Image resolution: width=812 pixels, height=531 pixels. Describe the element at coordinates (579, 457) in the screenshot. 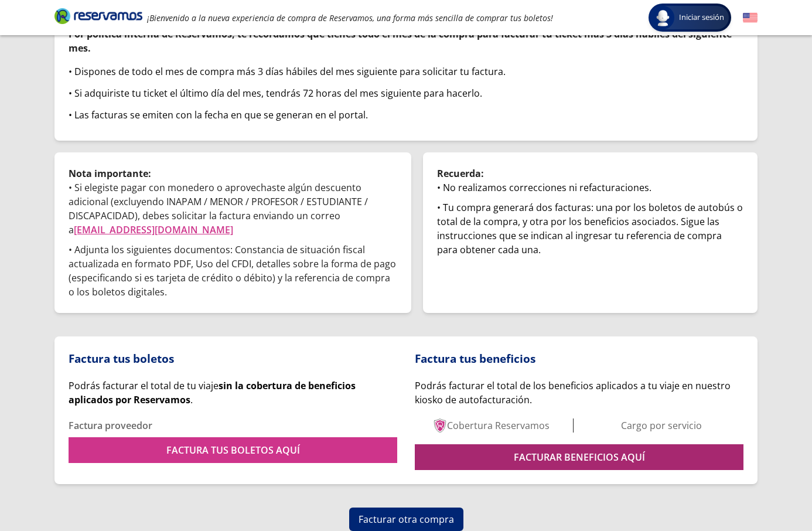

I see `a: FACTURAR BENEFICIOS AQUÍ` at that location.